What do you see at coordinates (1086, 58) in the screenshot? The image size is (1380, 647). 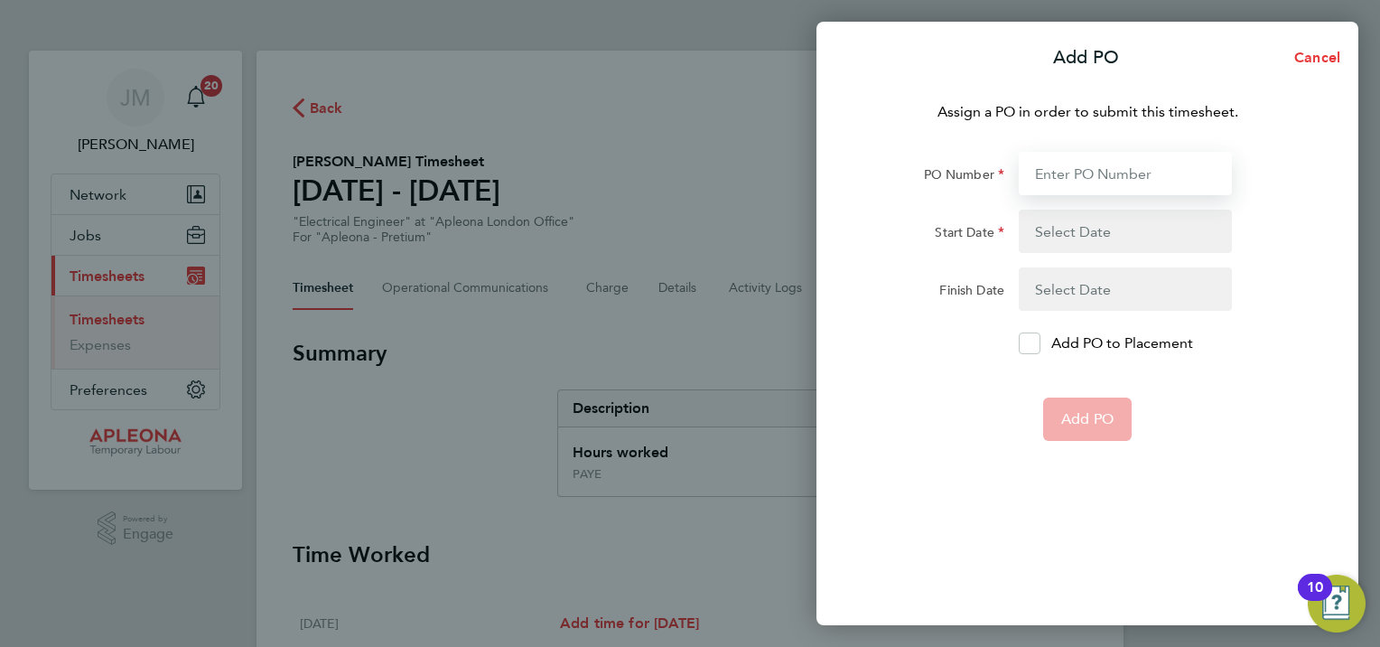 I see `p: Add PO` at bounding box center [1086, 58].